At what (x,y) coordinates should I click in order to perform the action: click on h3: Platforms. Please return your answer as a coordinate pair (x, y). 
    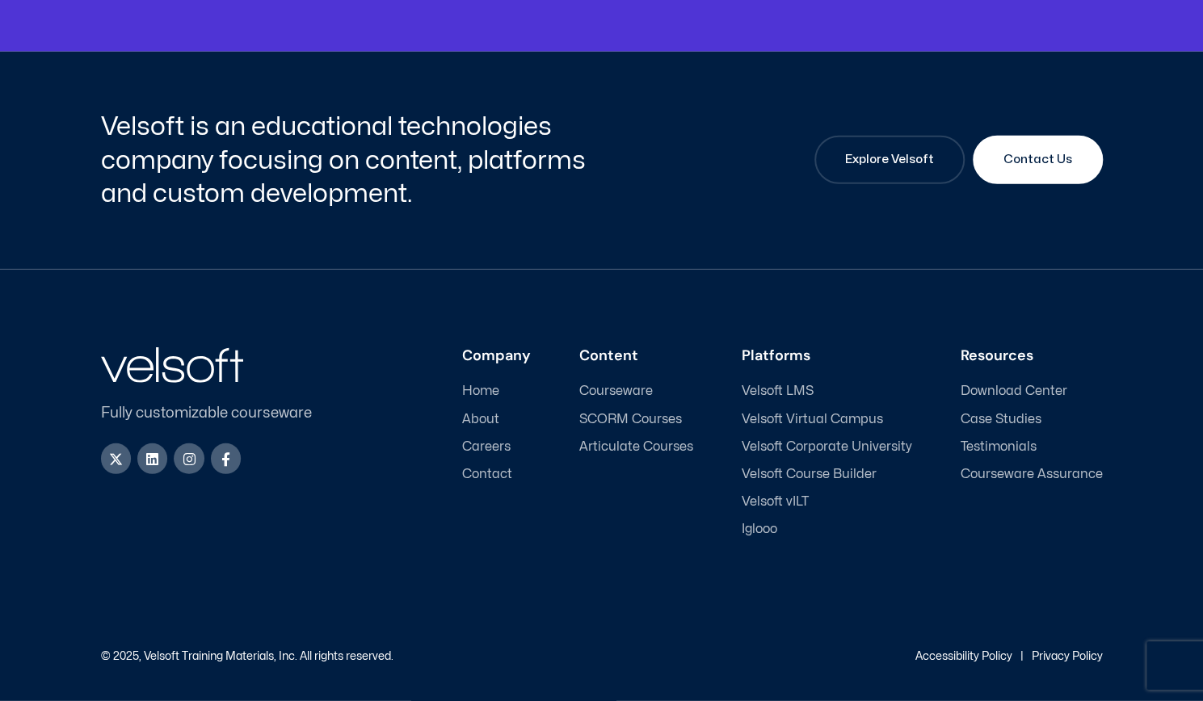
    Looking at the image, I should click on (827, 356).